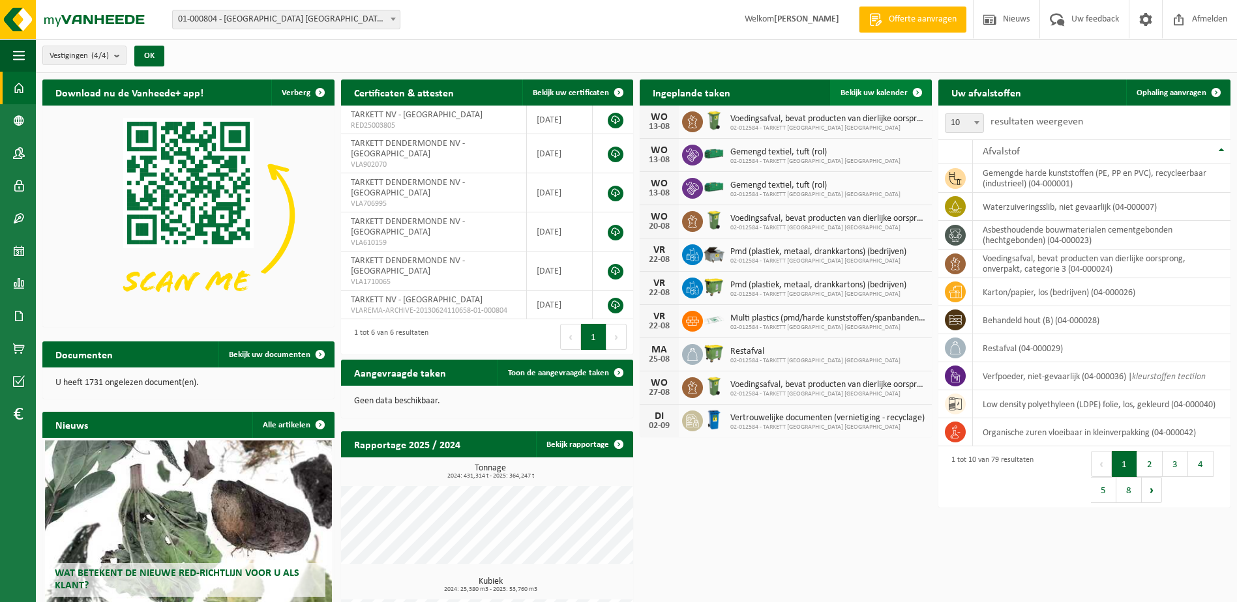 Image resolution: width=1237 pixels, height=602 pixels. Describe the element at coordinates (1101, 264) in the screenshot. I see `td: voedingsafval, bevat producten van dierlijke oorsprong, onverpakt, categorie 3 (04-000024)` at that location.